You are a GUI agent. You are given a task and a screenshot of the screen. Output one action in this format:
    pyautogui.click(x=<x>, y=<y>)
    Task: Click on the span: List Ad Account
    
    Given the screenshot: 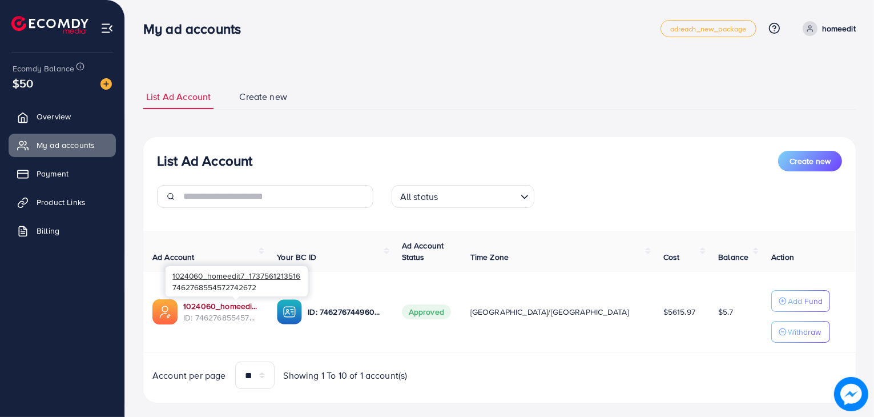 What is the action you would take?
    pyautogui.click(x=178, y=97)
    